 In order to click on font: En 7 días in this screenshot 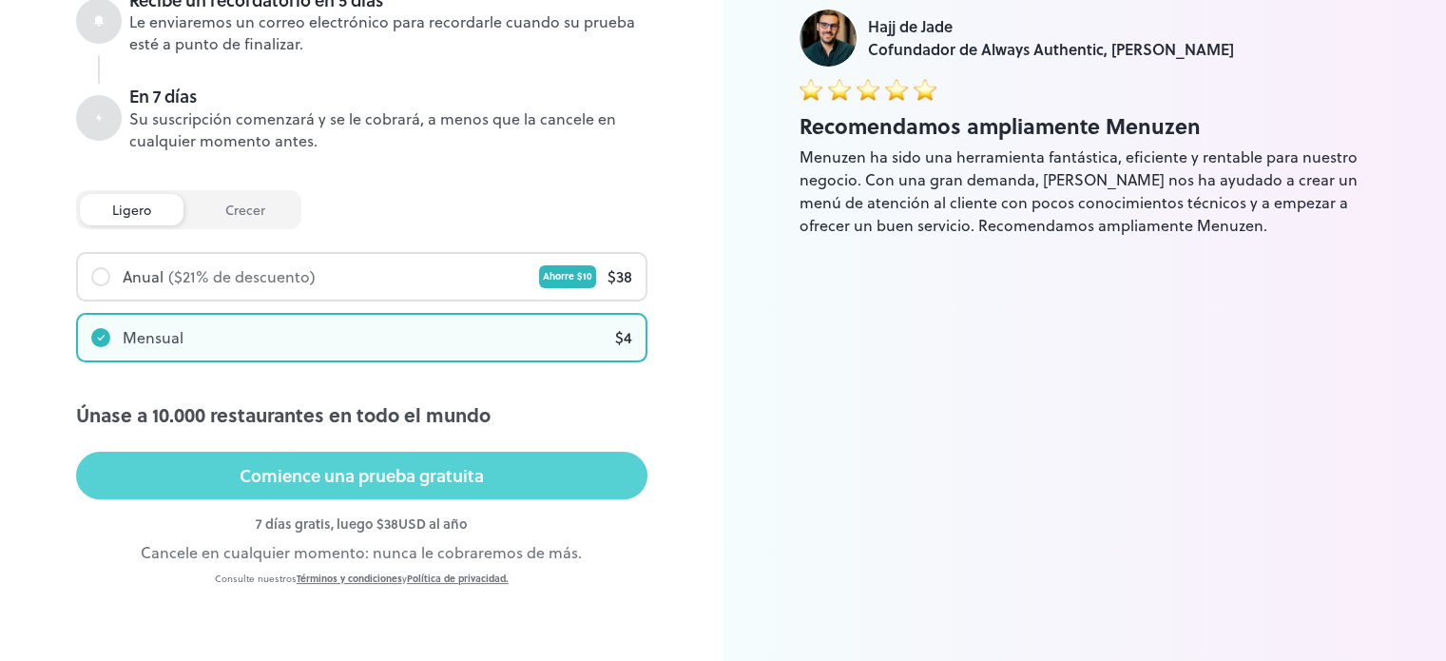, I will do `click(163, 95)`.